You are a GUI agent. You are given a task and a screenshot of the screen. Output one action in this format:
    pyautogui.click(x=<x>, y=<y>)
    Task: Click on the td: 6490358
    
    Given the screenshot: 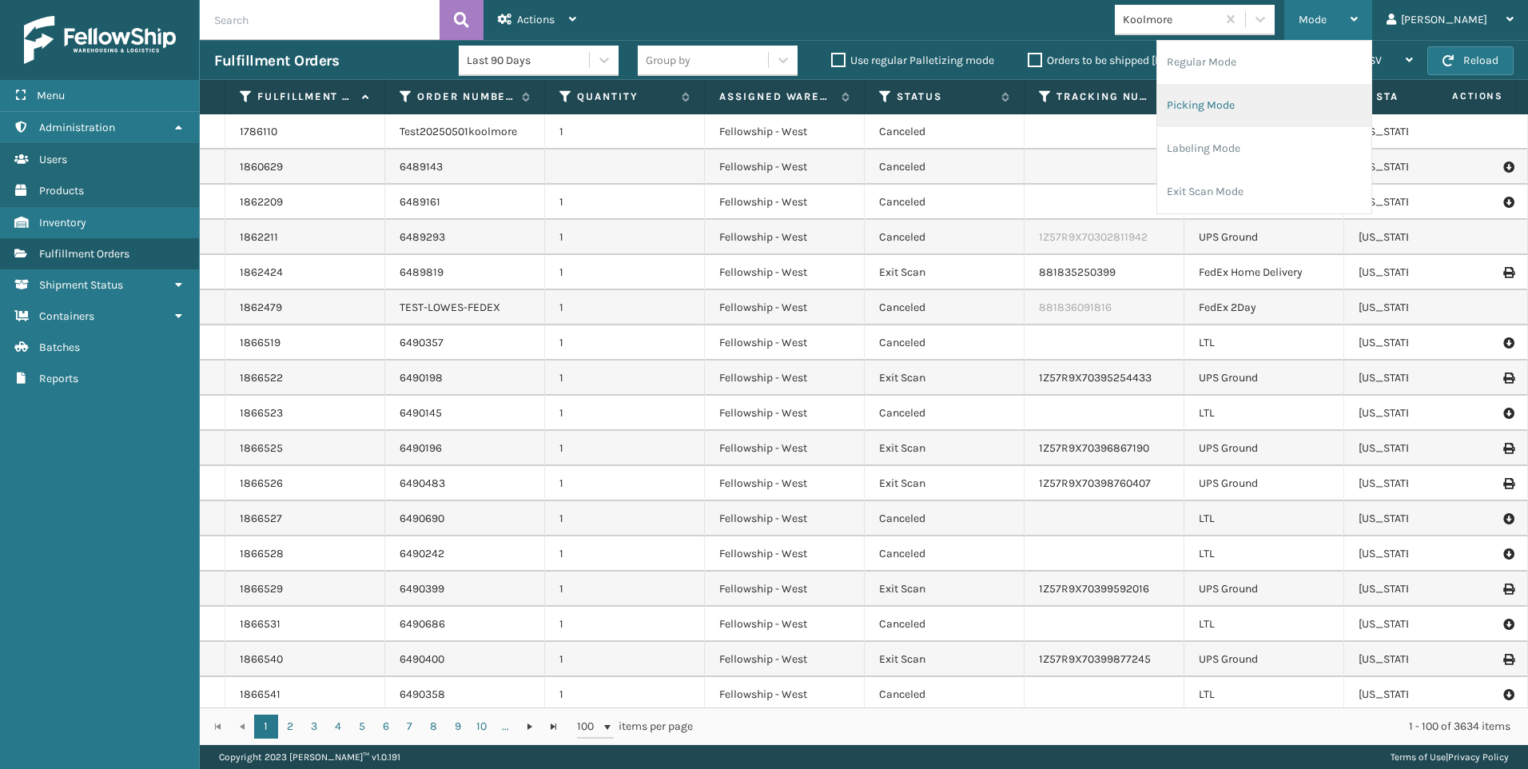 What is the action you would take?
    pyautogui.click(x=465, y=694)
    